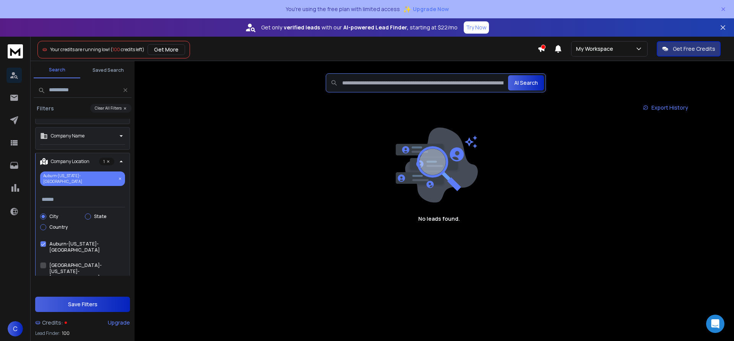 Image resolution: width=734 pixels, height=341 pixels. What do you see at coordinates (58, 227) in the screenshot?
I see `label: Country` at bounding box center [58, 227].